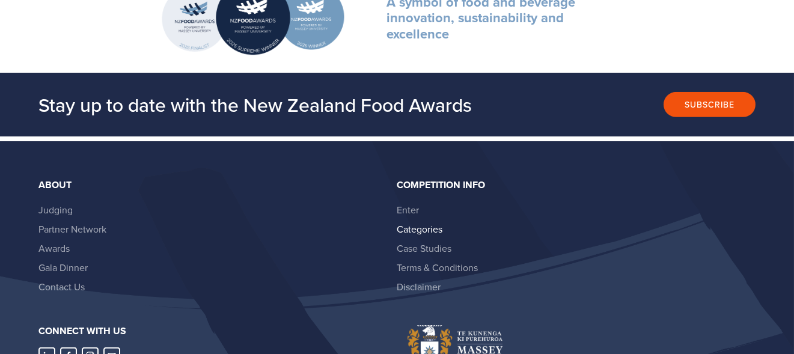  Describe the element at coordinates (408, 210) in the screenshot. I see `a: Enter` at that location.